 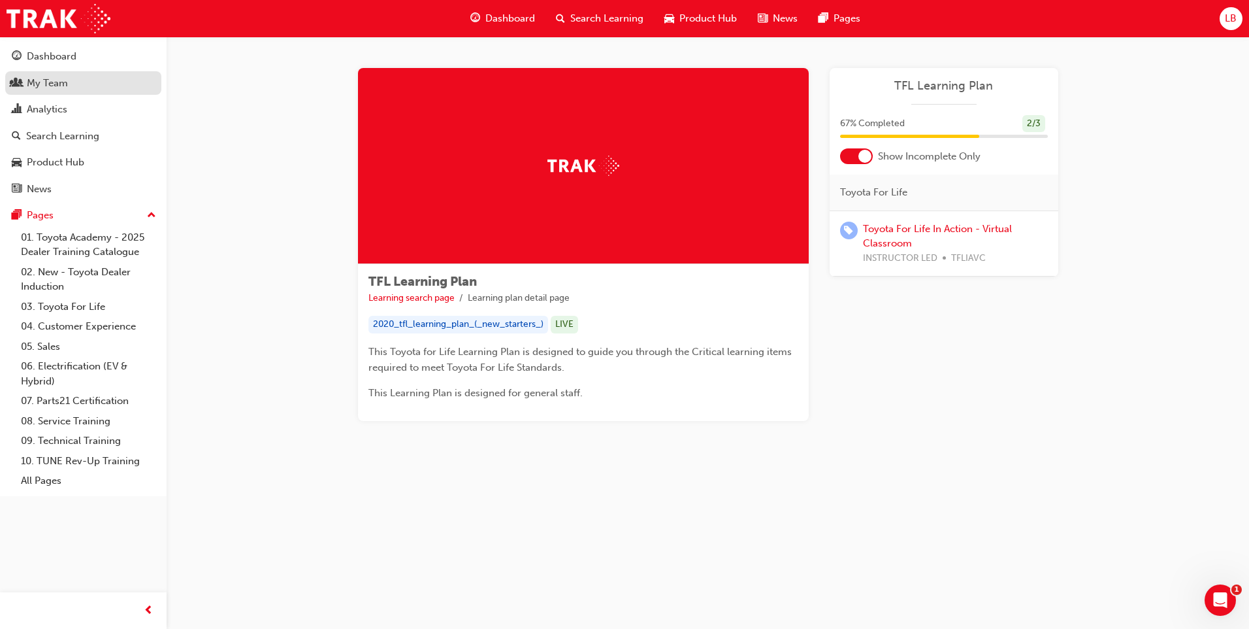 I want to click on span: up-icon, so click(x=152, y=216).